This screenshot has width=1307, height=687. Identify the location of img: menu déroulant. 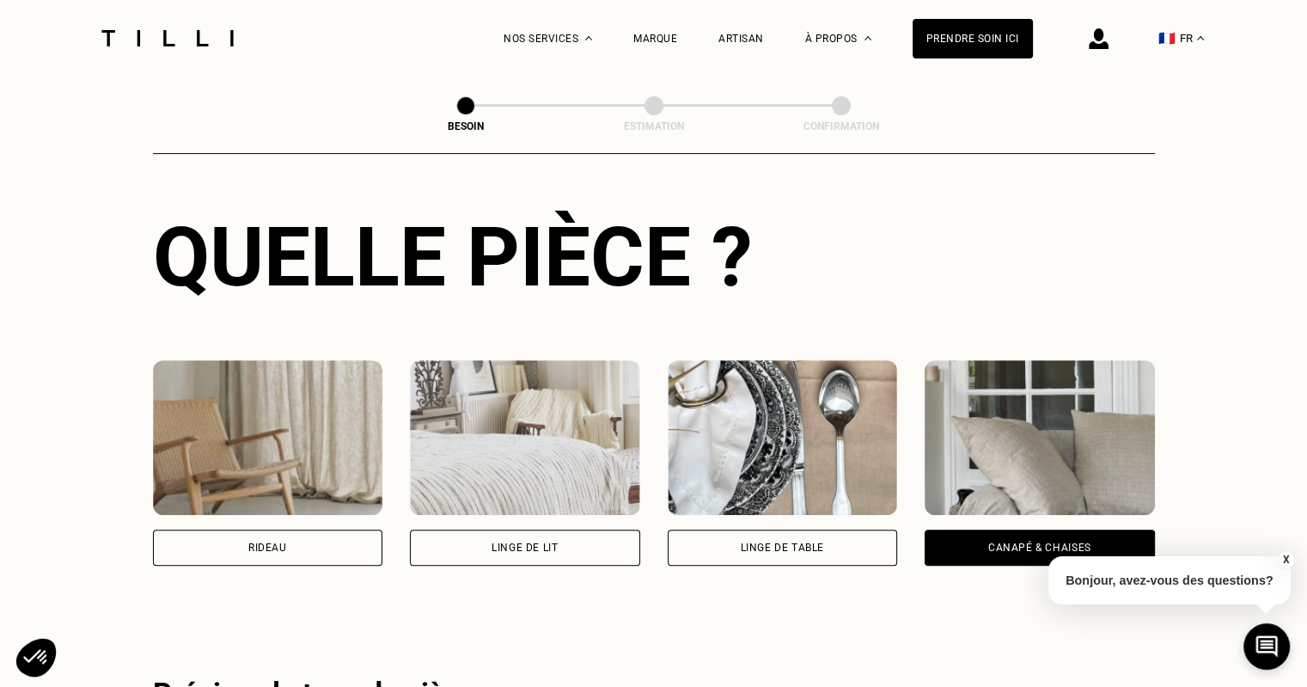
(1201, 38).